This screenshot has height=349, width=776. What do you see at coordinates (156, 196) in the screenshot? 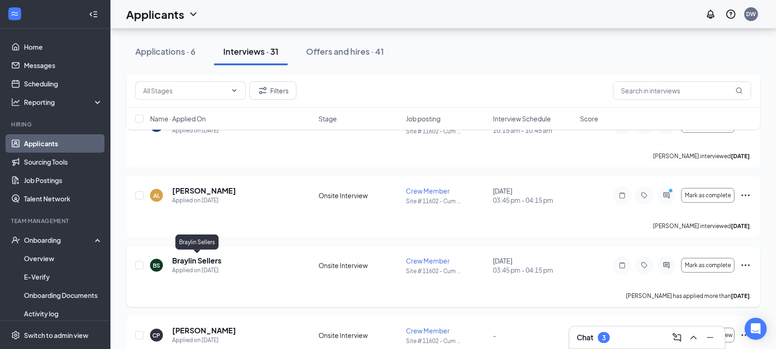
I see `div: AL` at bounding box center [156, 196].